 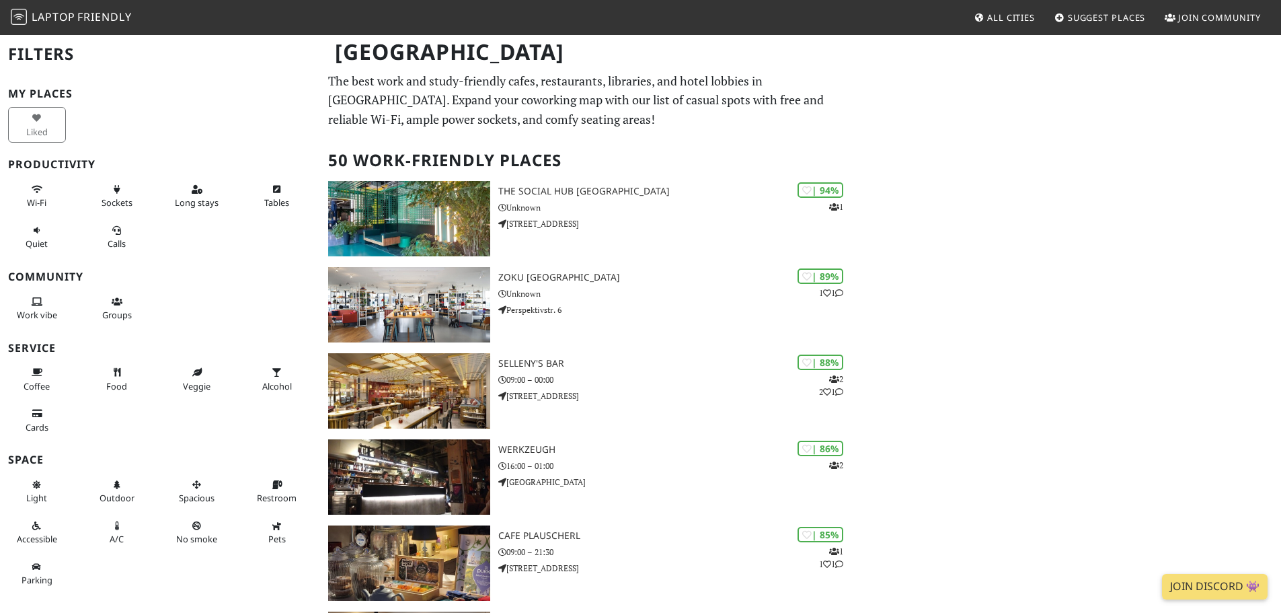 What do you see at coordinates (676, 363) in the screenshot?
I see `h3: SELLENY'S Bar` at bounding box center [676, 363].